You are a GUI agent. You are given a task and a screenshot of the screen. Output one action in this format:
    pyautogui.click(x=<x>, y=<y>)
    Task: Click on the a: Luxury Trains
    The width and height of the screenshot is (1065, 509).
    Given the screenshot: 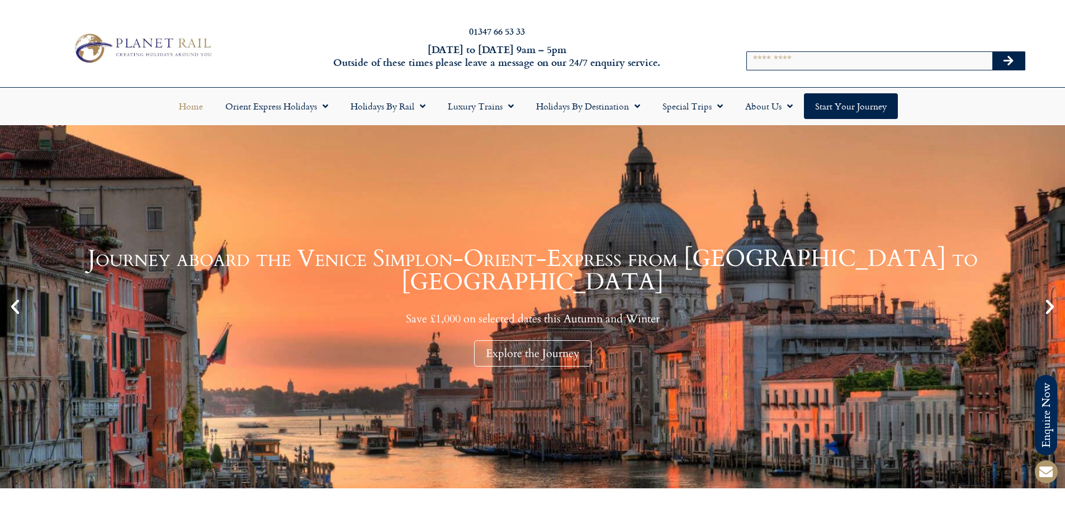 What is the action you would take?
    pyautogui.click(x=481, y=106)
    